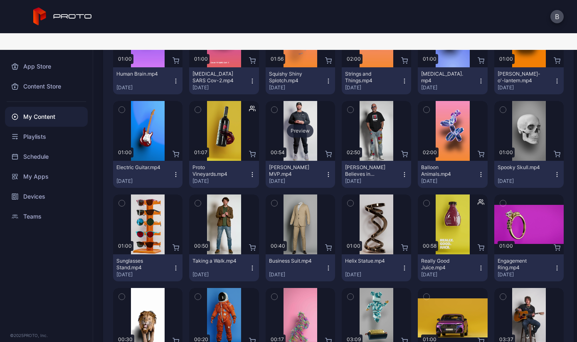 Image resolution: width=577 pixels, height=342 pixels. I want to click on button: B, so click(557, 17).